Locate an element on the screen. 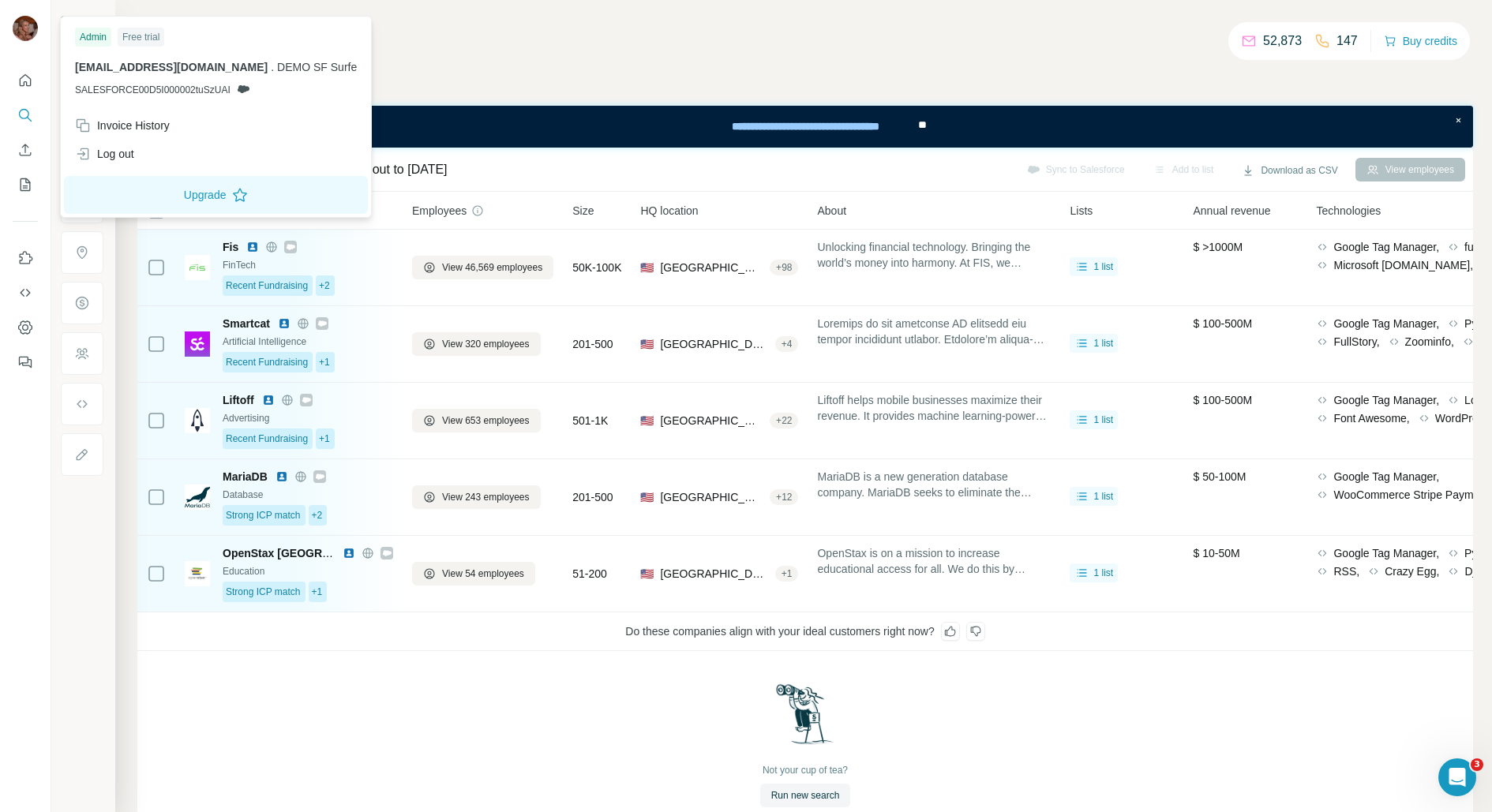  span: View 243 employees is located at coordinates (486, 497).